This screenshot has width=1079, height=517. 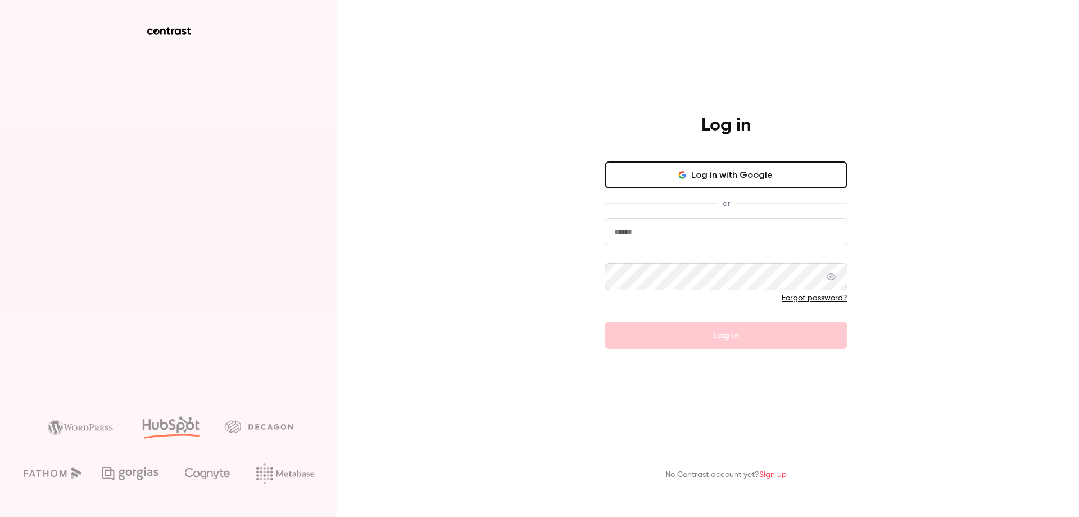 I want to click on a: Sign up, so click(x=773, y=474).